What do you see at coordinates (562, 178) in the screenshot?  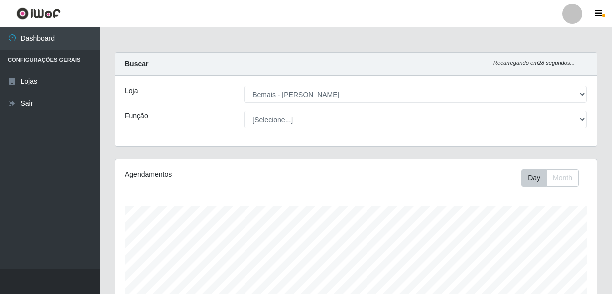 I see `button: Month` at bounding box center [562, 178].